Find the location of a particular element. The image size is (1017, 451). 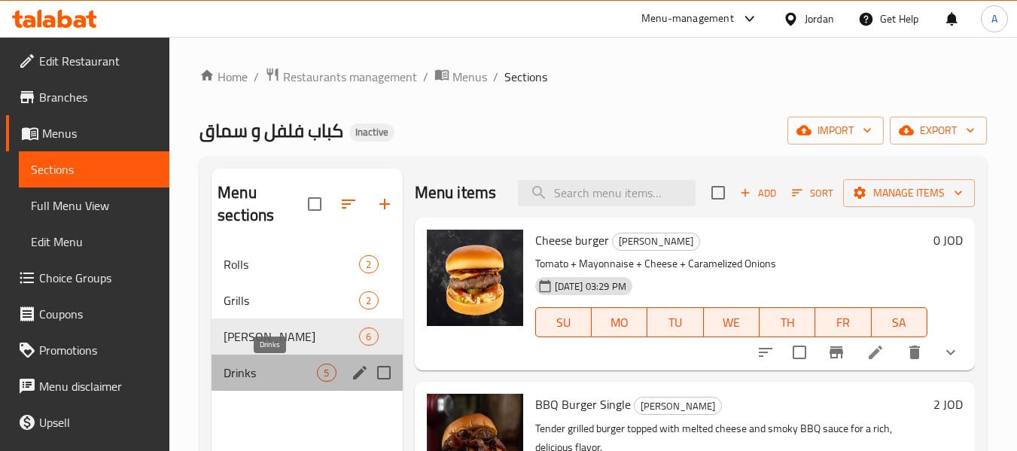

span: Sort sections is located at coordinates (349, 204).